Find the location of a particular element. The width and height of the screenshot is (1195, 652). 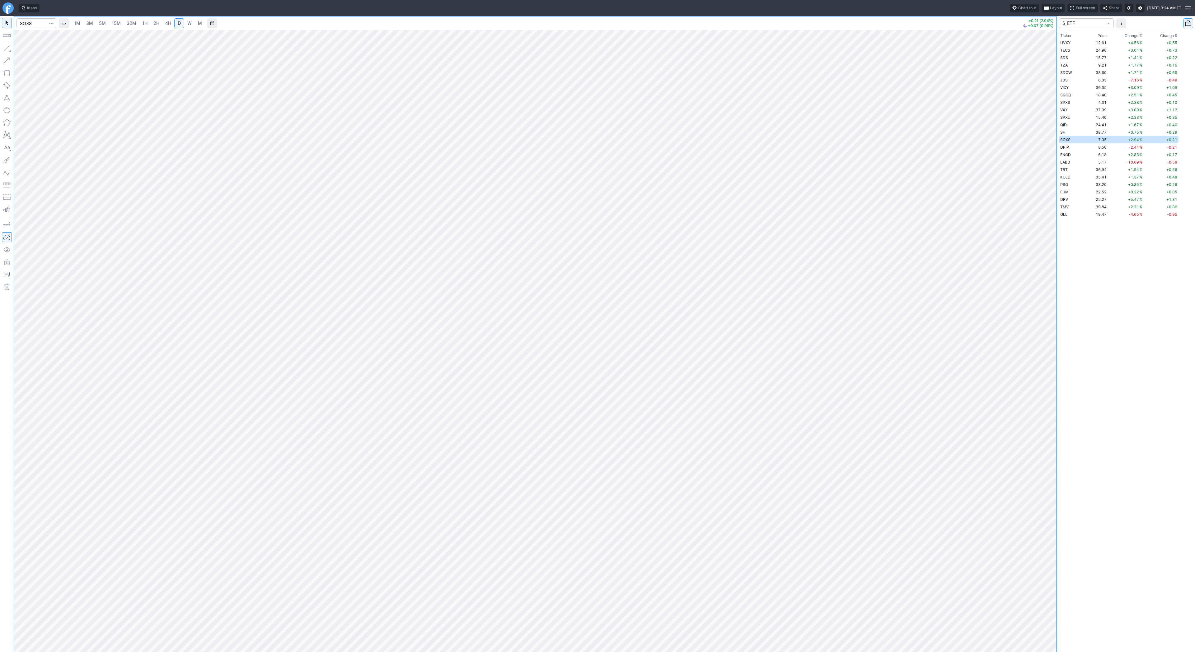

td: 6.18 is located at coordinates (1096, 155).